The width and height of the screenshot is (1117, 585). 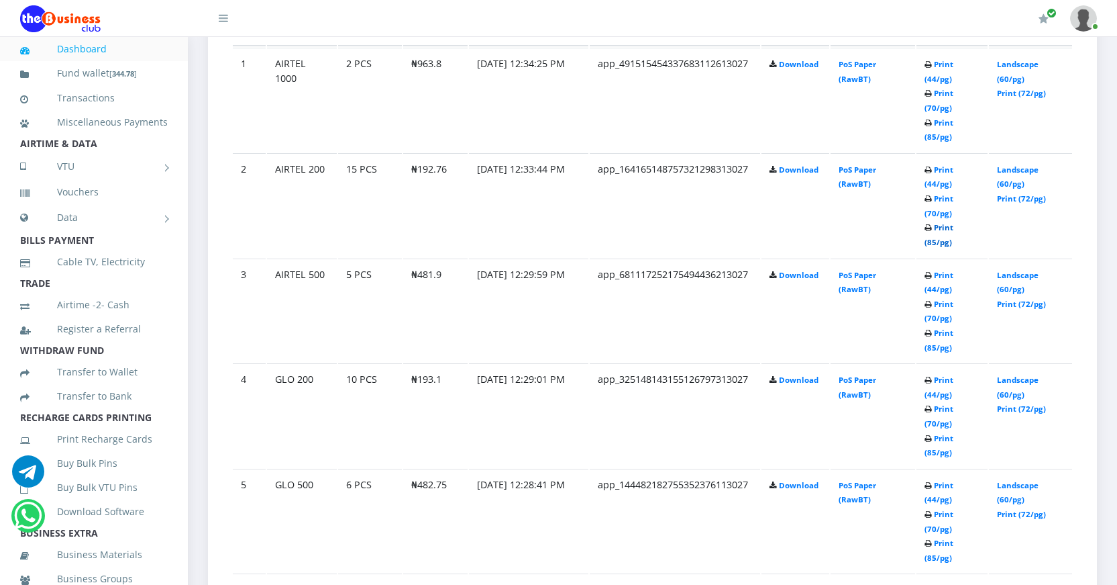 What do you see at coordinates (94, 487) in the screenshot?
I see `a: Buy Bulk VTU Pins` at bounding box center [94, 487].